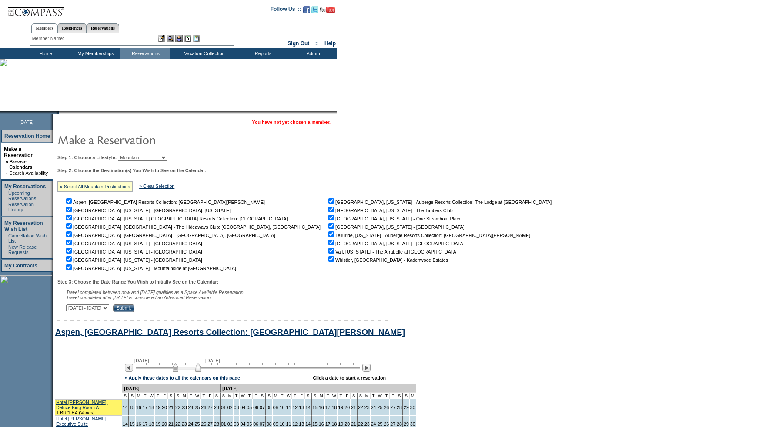 This screenshot has width=759, height=427. I want to click on a: » Clear Selection, so click(157, 186).